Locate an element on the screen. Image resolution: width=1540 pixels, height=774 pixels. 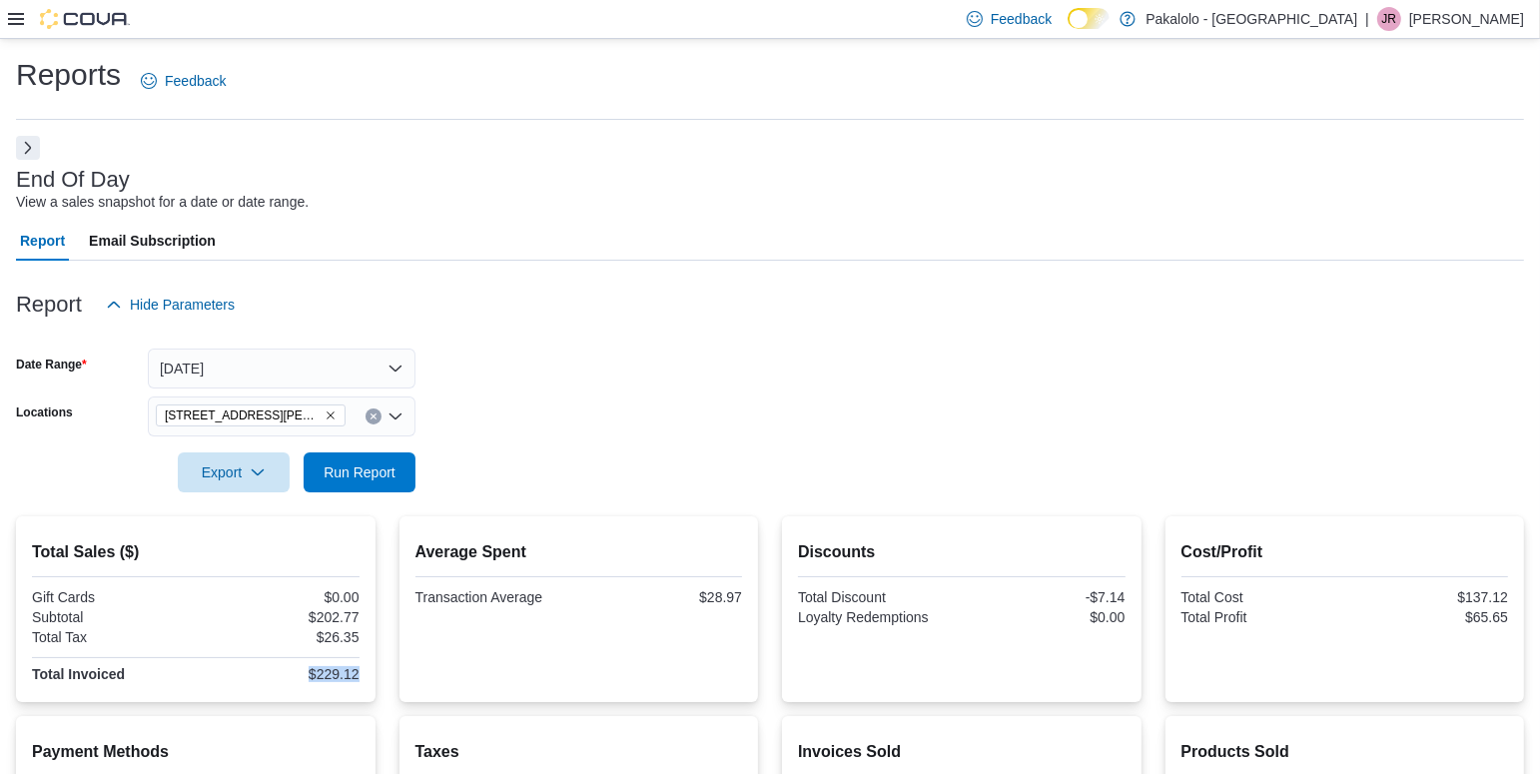
span: Export is located at coordinates (234, 472).